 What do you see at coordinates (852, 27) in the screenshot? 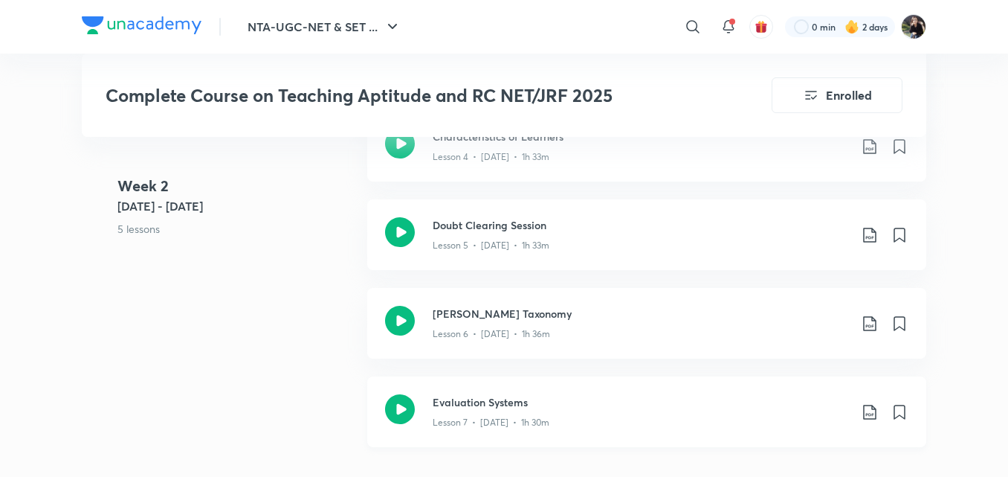
I see `img: streak` at bounding box center [852, 27].